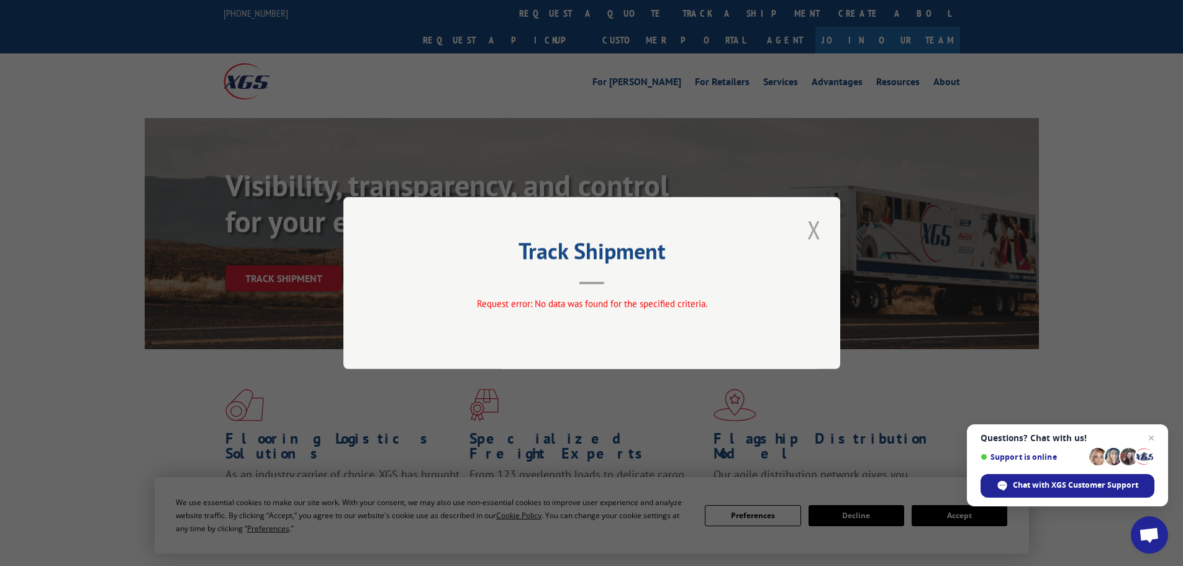  Describe the element at coordinates (592, 254) in the screenshot. I see `h2: Track Shipment` at that location.